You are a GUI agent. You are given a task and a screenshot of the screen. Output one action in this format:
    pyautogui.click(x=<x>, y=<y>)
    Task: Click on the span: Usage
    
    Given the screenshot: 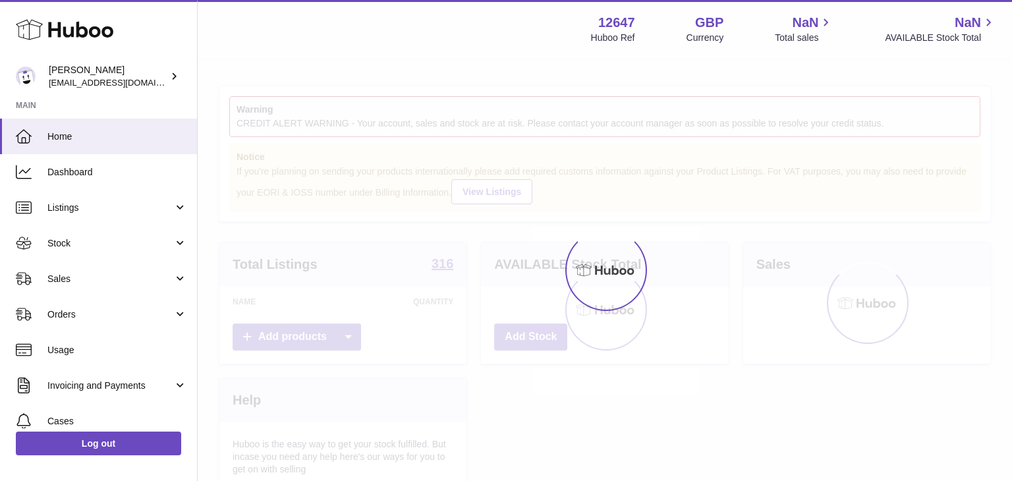 What is the action you would take?
    pyautogui.click(x=117, y=350)
    